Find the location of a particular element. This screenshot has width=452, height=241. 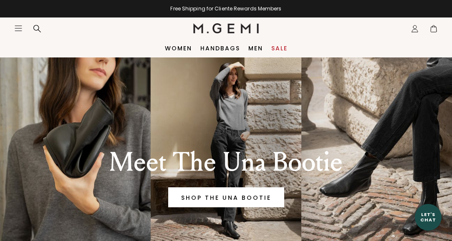

div: Meet The Una Bootie is located at coordinates (226, 163).